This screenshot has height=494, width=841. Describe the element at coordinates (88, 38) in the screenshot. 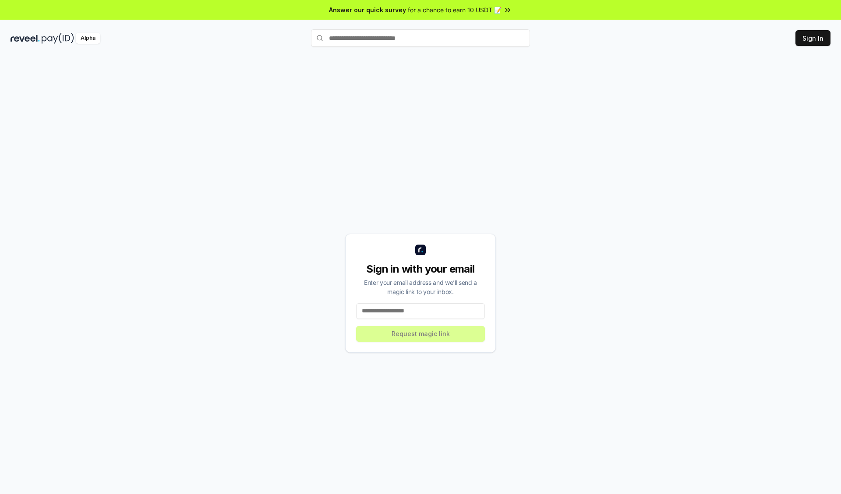

I see `div: Alpha` at that location.